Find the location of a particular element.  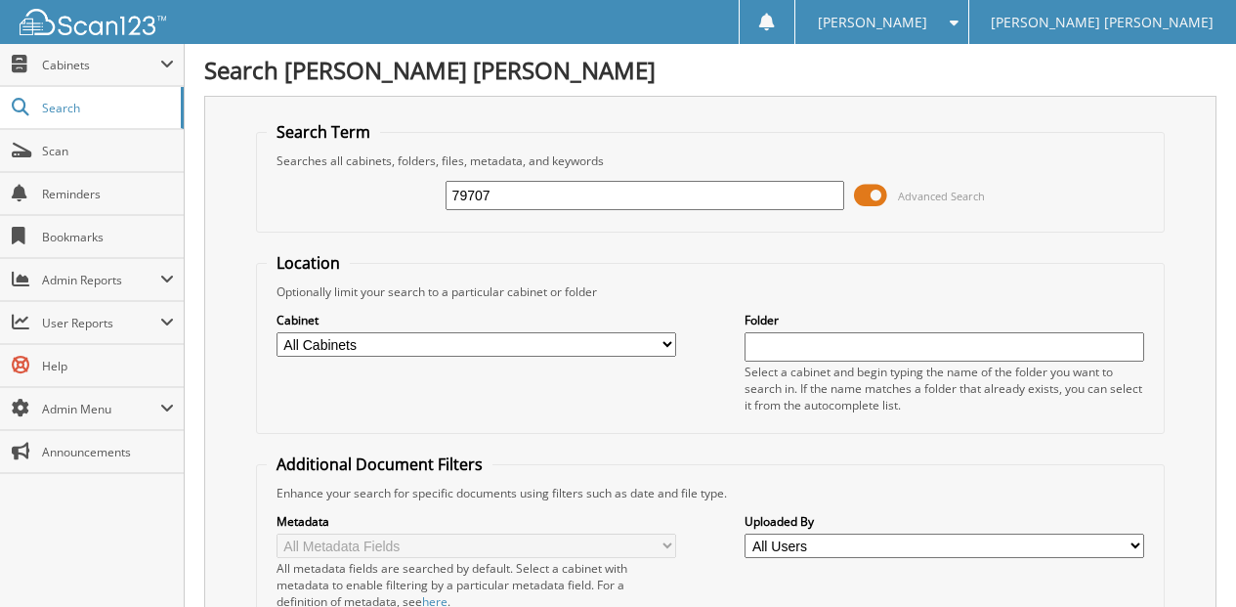

span: Bookmarks is located at coordinates (108, 237).